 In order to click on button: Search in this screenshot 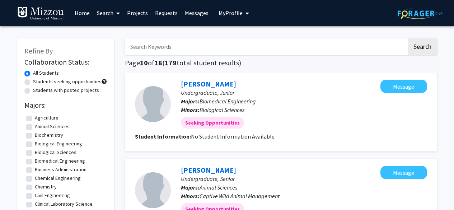, I will do `click(422, 47)`.